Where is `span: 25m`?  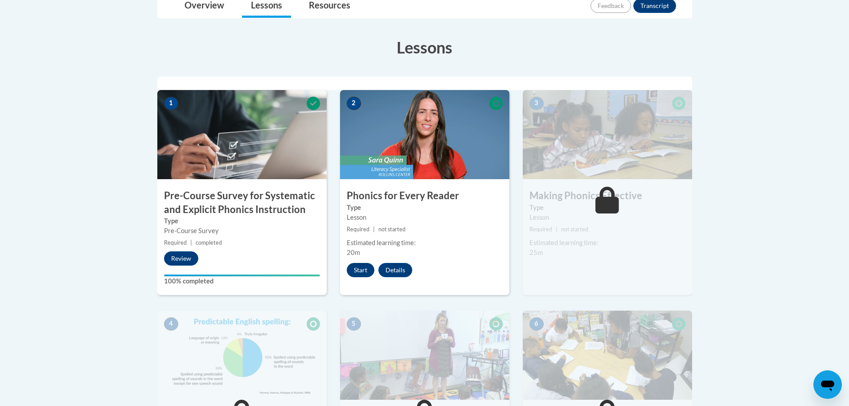 span: 25m is located at coordinates (536, 252).